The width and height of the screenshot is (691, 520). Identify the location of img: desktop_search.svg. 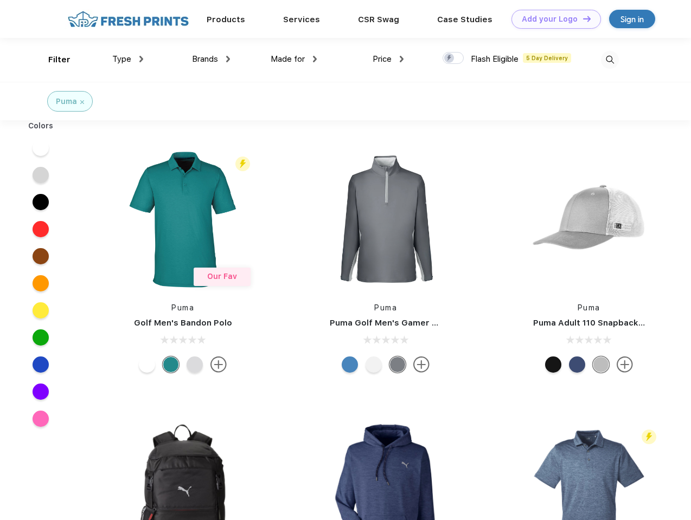
(609, 60).